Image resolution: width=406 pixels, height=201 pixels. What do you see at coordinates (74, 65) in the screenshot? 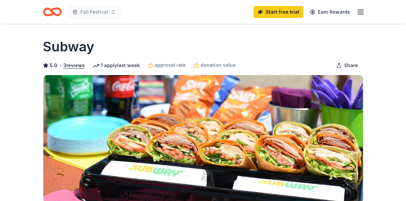
I see `button: 3reviews` at bounding box center [74, 65].